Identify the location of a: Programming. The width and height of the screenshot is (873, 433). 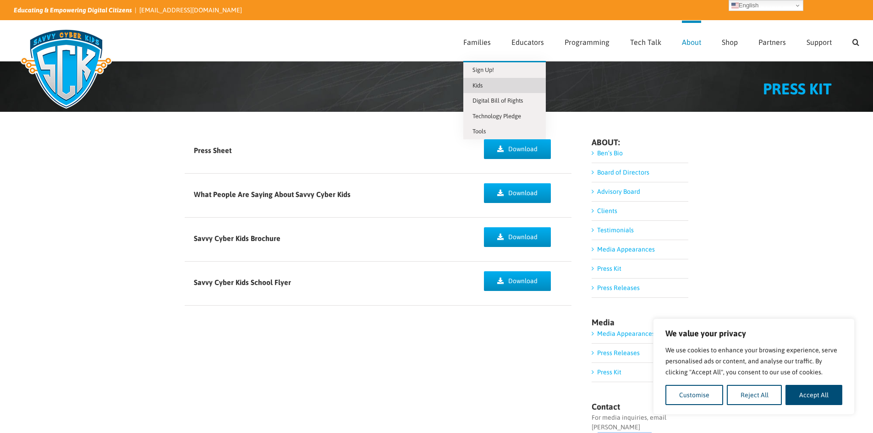
(587, 41).